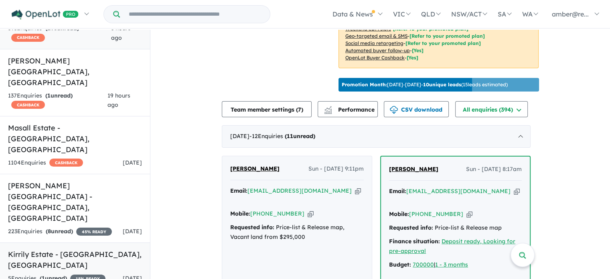 The width and height of the screenshot is (610, 279). I want to click on span: amber@re..., so click(571, 14).